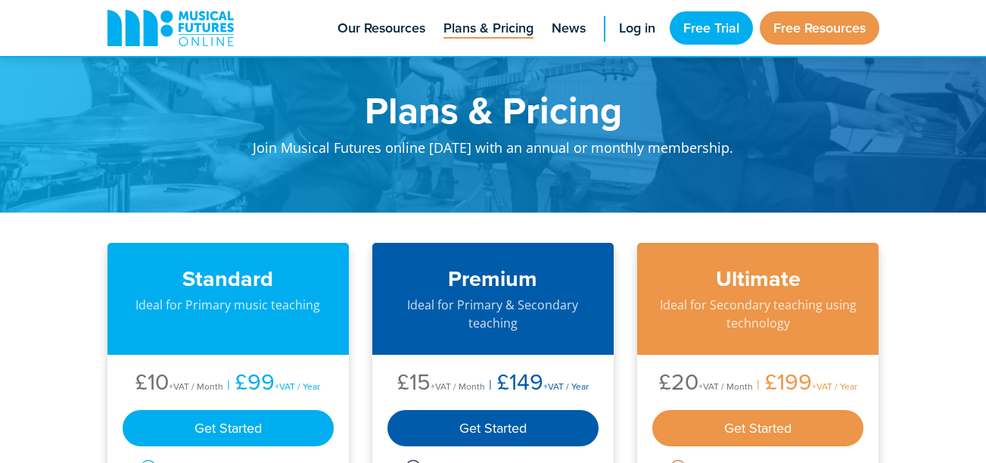  Describe the element at coordinates (637, 28) in the screenshot. I see `span: Log in` at that location.